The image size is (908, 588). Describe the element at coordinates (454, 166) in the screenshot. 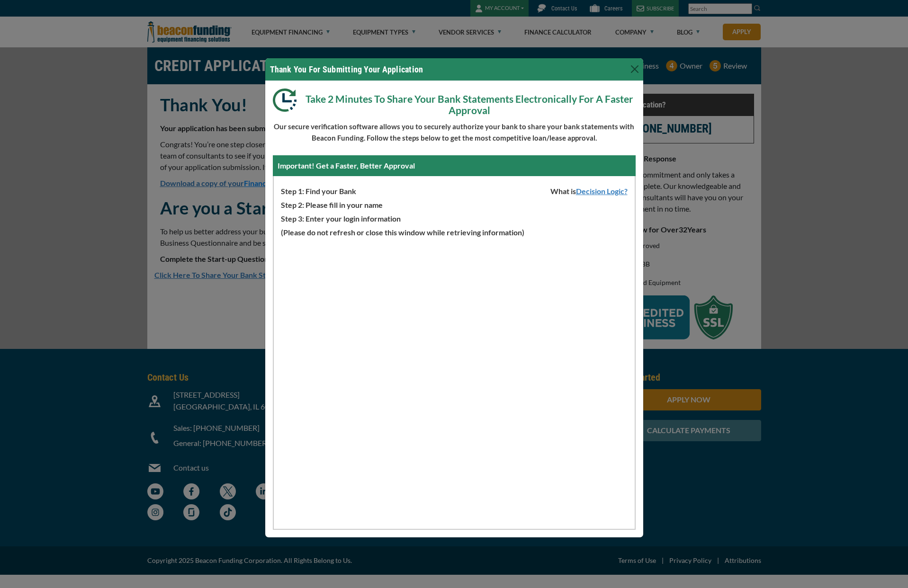

I see `div: Important! Get a Faster, Better Approval` at that location.